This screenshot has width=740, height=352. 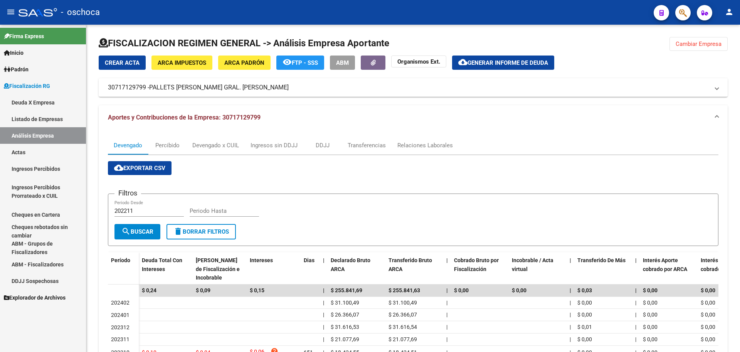 What do you see at coordinates (305, 63) in the screenshot?
I see `span: FTP - SSS` at bounding box center [305, 63].